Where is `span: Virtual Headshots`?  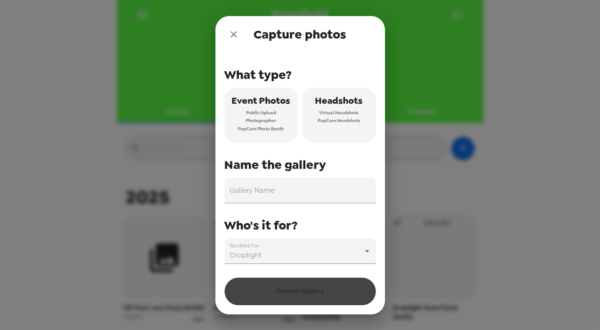
span: Virtual Headshots is located at coordinates (339, 113).